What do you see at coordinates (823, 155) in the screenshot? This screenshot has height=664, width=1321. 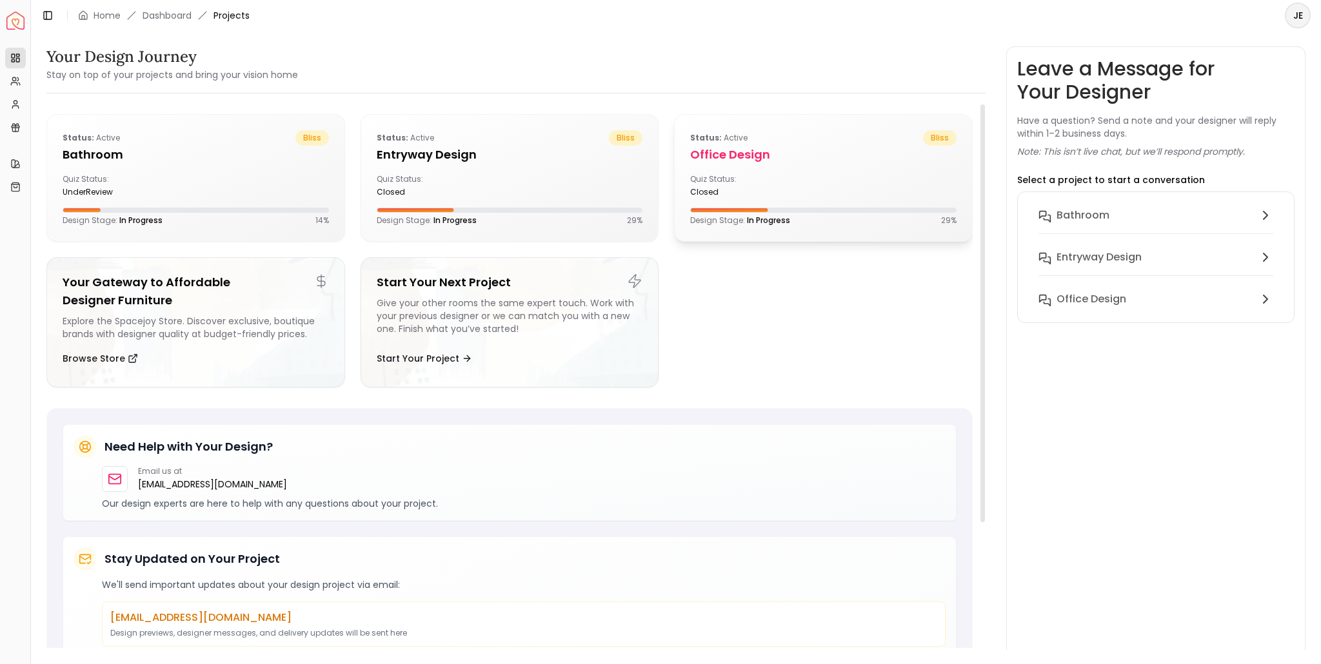 I see `h5: Office design` at bounding box center [823, 155].